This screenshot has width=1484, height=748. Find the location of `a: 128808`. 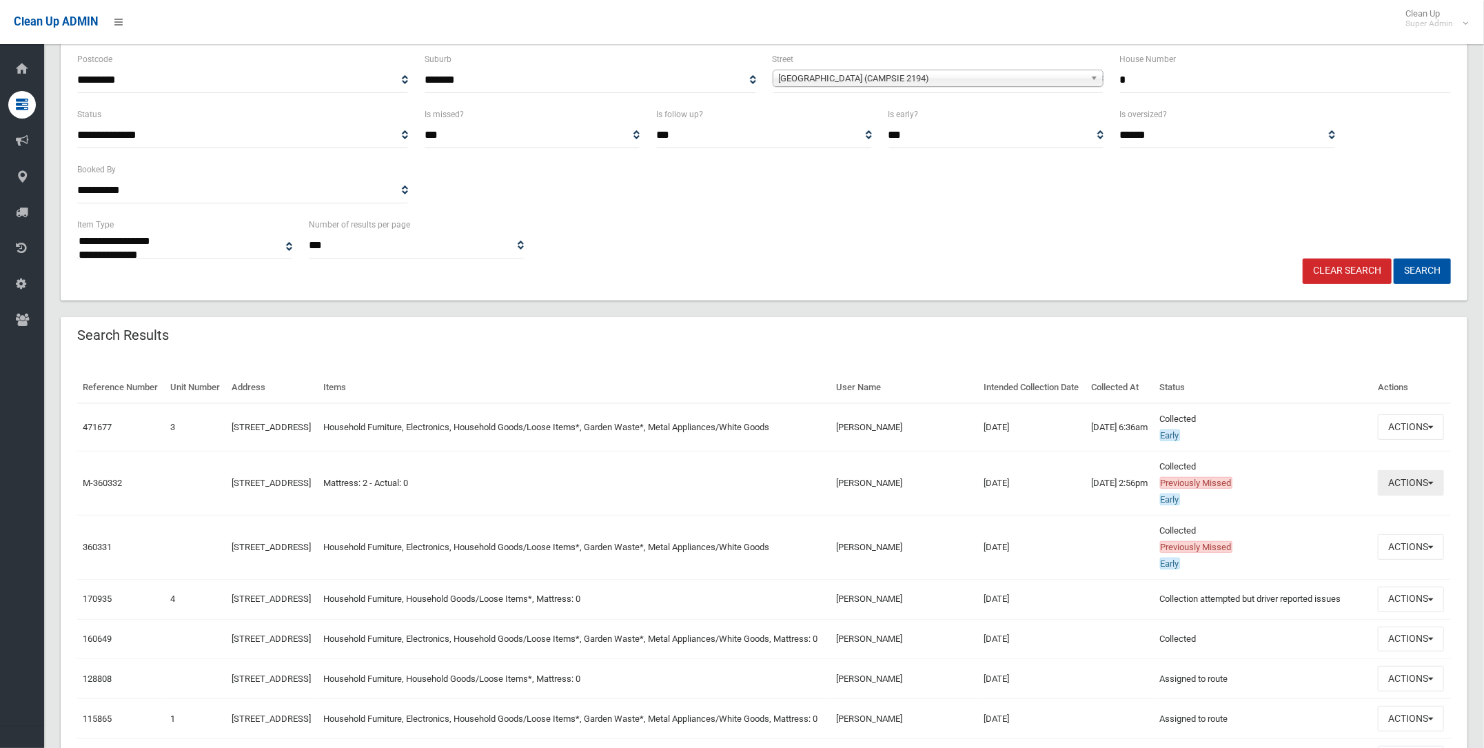

a: 128808 is located at coordinates (97, 678).